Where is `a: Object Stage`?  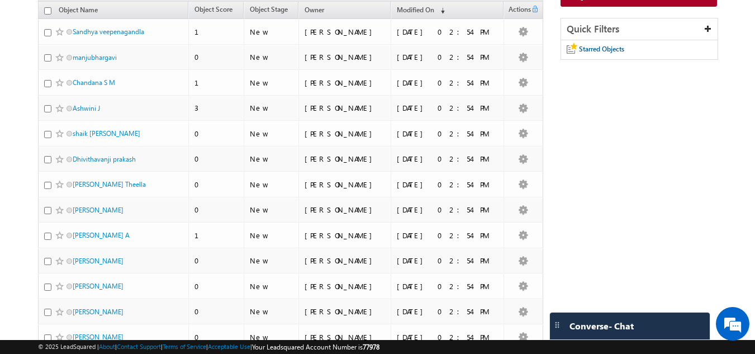
a: Object Stage is located at coordinates (269, 11).